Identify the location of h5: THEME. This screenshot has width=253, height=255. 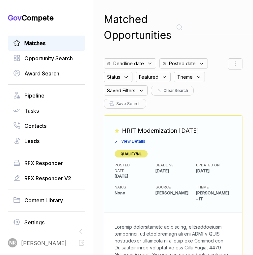
(209, 187).